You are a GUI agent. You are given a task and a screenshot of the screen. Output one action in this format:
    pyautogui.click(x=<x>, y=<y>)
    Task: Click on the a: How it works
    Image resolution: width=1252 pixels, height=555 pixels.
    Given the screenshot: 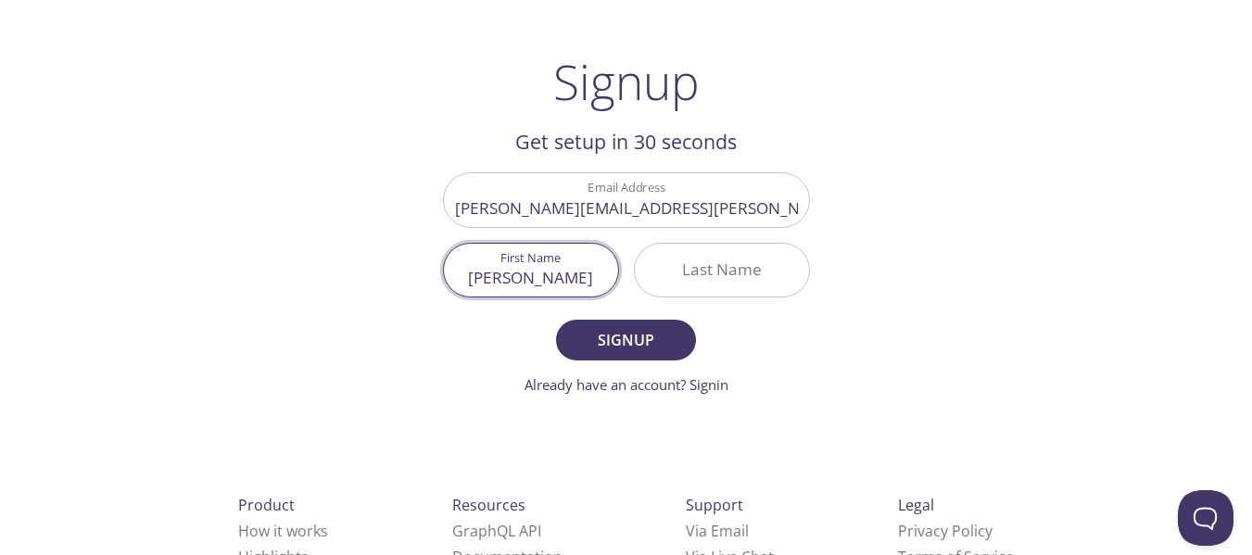 What is the action you would take?
    pyautogui.click(x=283, y=531)
    